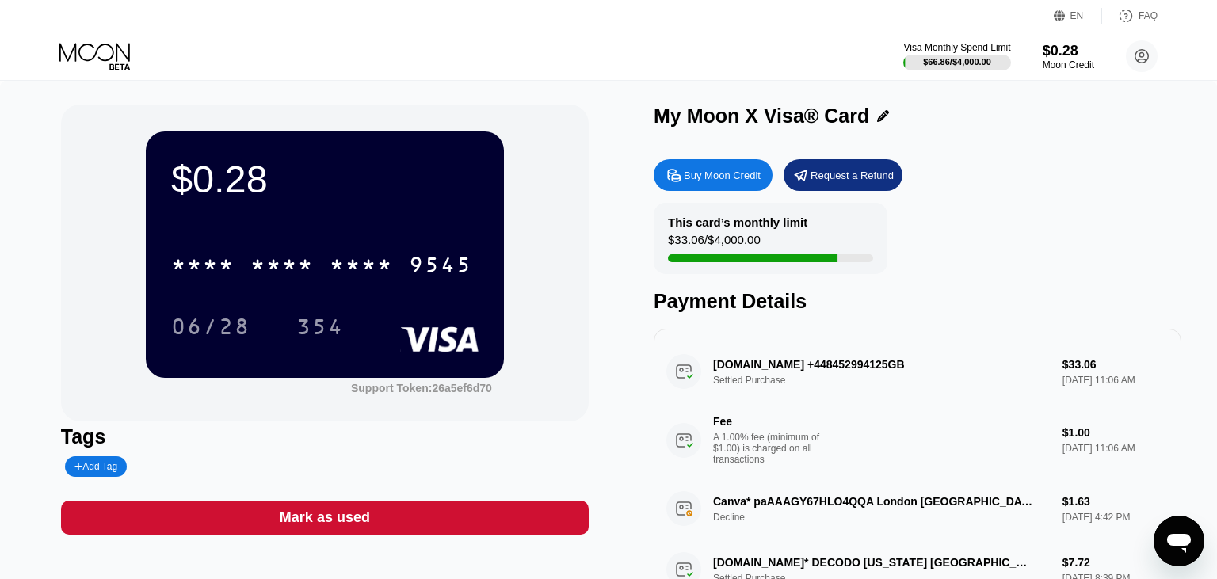 This screenshot has height=579, width=1217. Describe the element at coordinates (1068, 65) in the screenshot. I see `div: Moon Credit` at that location.